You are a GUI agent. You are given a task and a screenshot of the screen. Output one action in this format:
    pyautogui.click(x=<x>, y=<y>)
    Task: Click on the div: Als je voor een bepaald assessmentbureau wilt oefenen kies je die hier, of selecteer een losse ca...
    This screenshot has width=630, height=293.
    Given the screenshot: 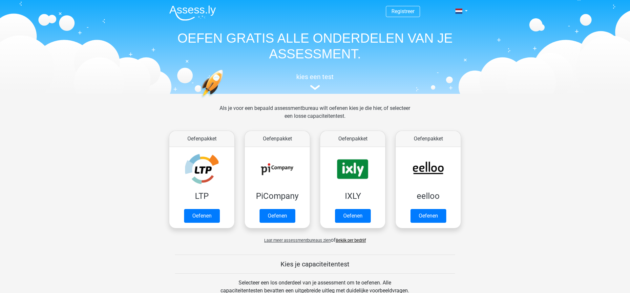 What is the action you would take?
    pyautogui.click(x=315, y=116)
    